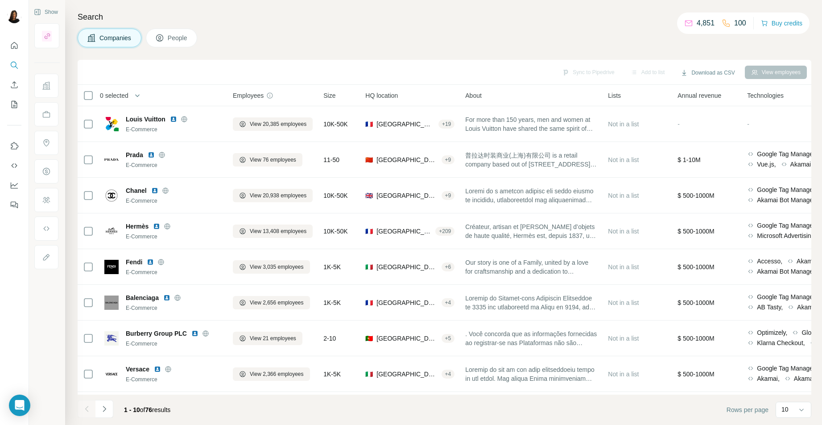 The image size is (822, 425). Describe the element at coordinates (14, 104) in the screenshot. I see `button: My lists` at that location.